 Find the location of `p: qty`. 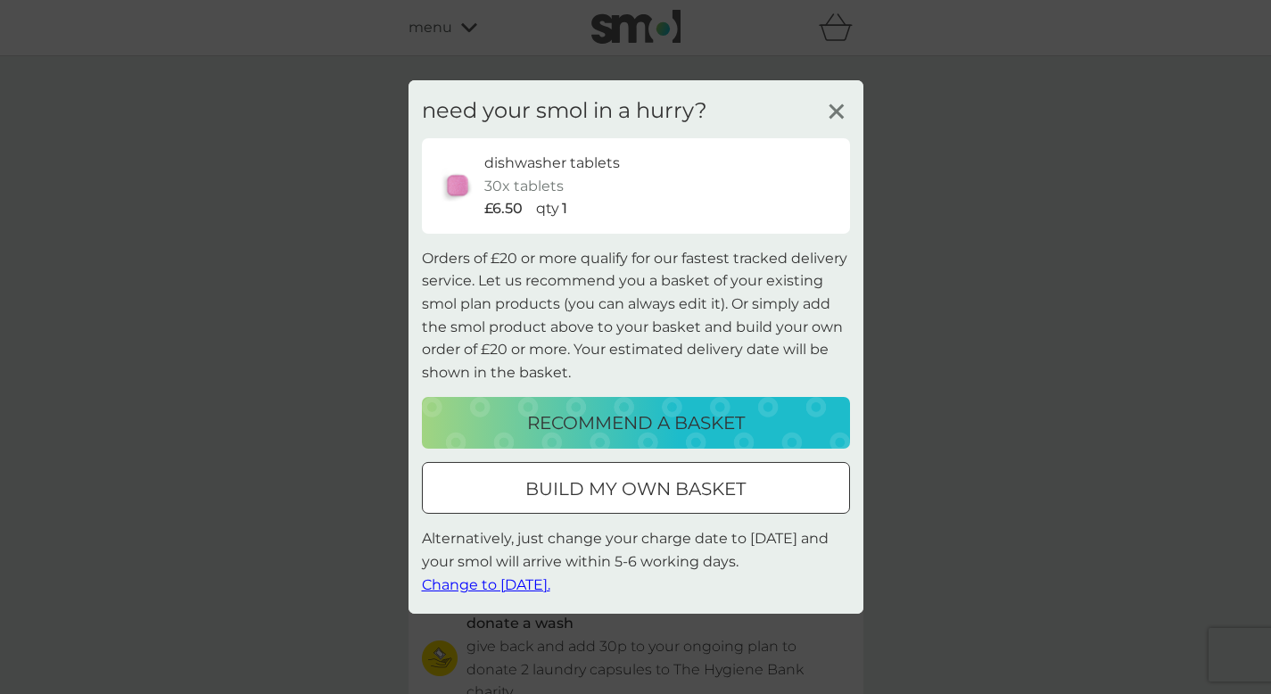

p: qty is located at coordinates (548, 209).